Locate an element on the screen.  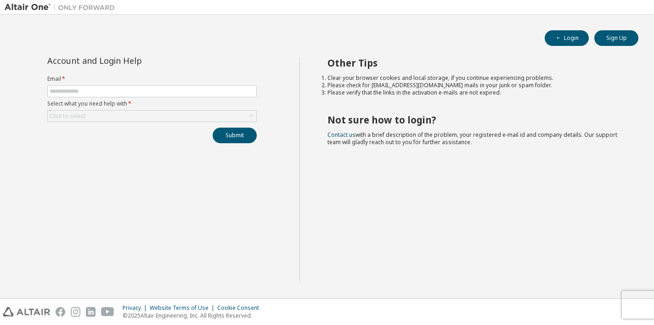
button: Submit is located at coordinates (235, 135).